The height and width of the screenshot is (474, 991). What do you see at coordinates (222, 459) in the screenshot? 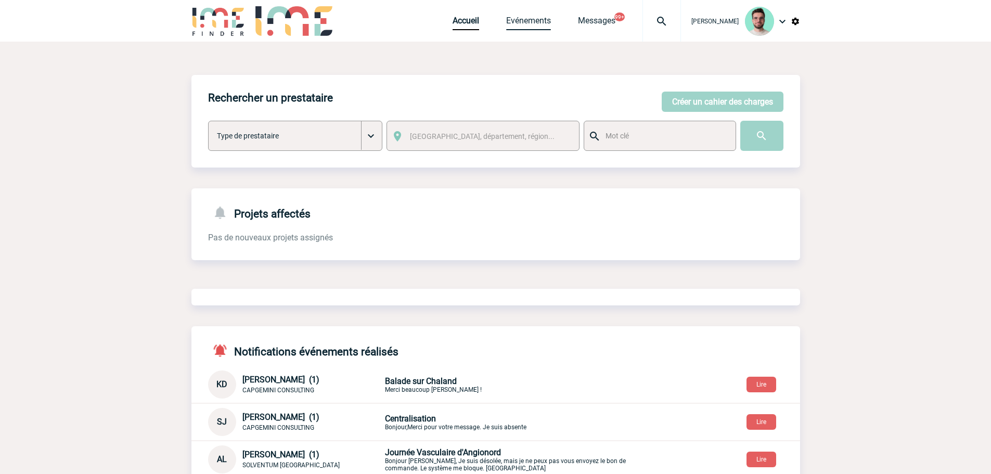
I see `span: AL` at bounding box center [222, 459].